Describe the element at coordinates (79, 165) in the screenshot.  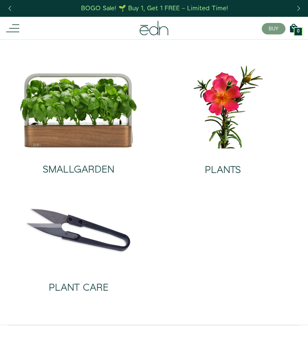
I see `a: SMALLGARDEN` at that location.